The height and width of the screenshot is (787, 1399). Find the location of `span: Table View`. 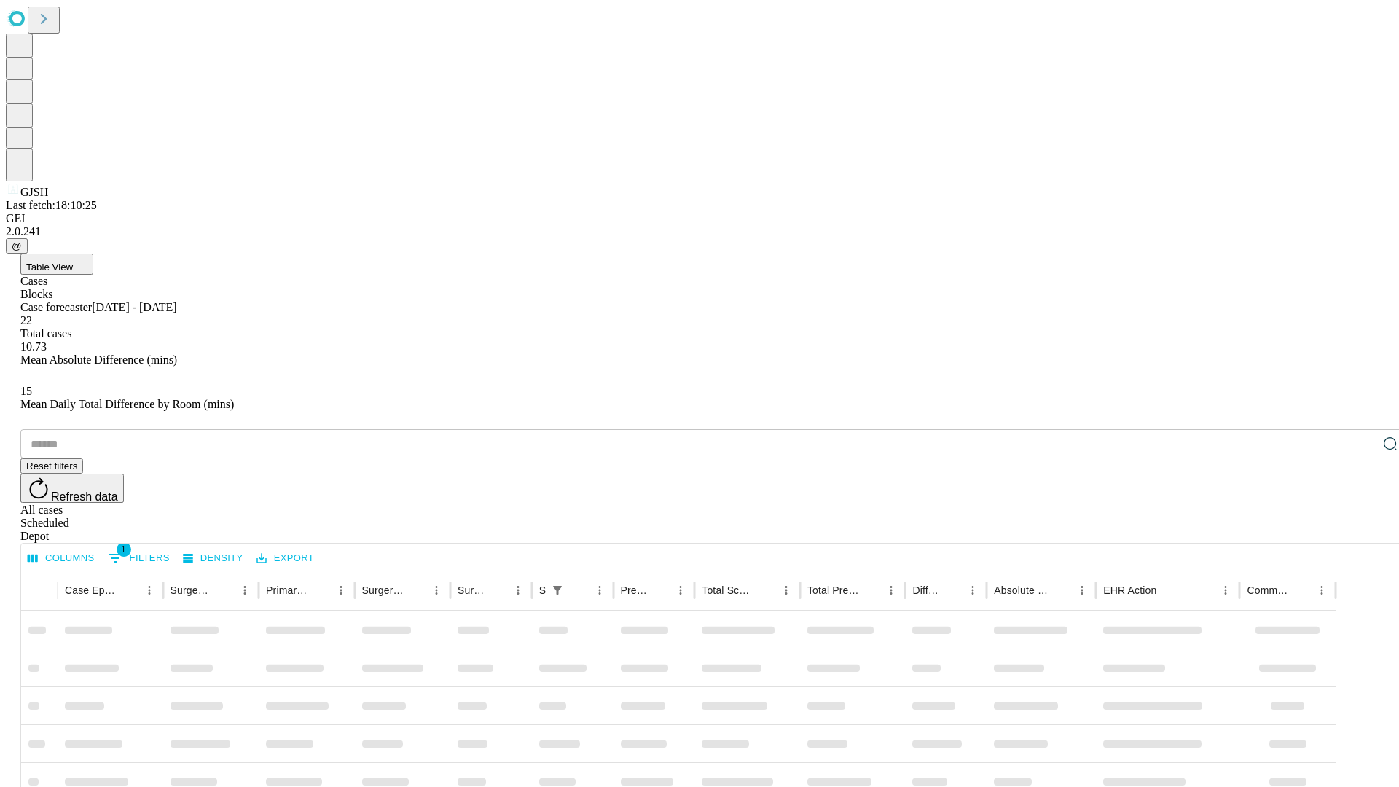

span: Table View is located at coordinates (50, 267).